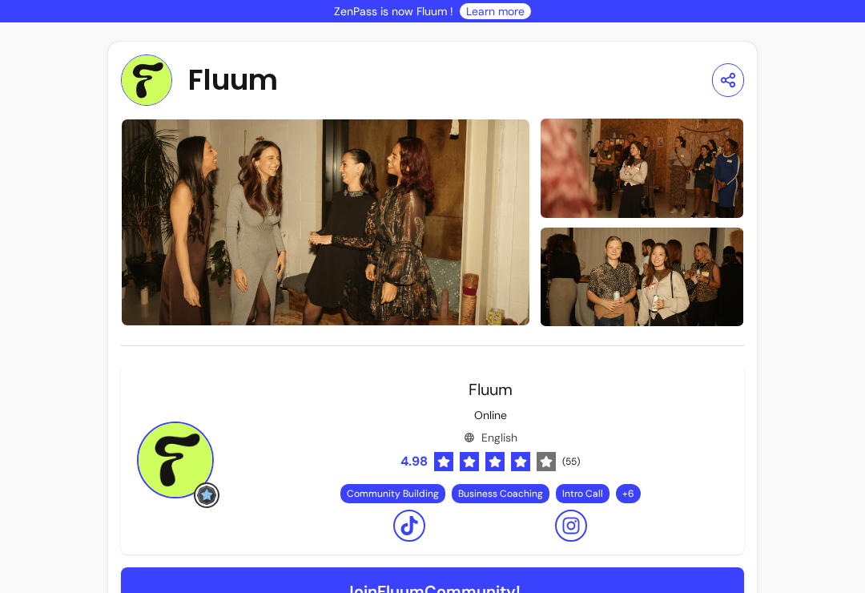  I want to click on img: image-0, so click(325, 222).